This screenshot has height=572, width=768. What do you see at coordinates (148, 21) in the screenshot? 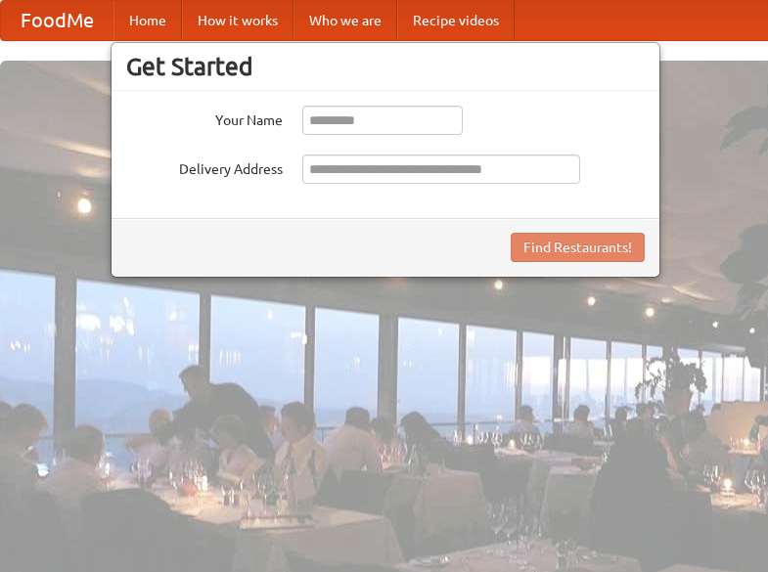
I see `a: Home` at bounding box center [148, 21].